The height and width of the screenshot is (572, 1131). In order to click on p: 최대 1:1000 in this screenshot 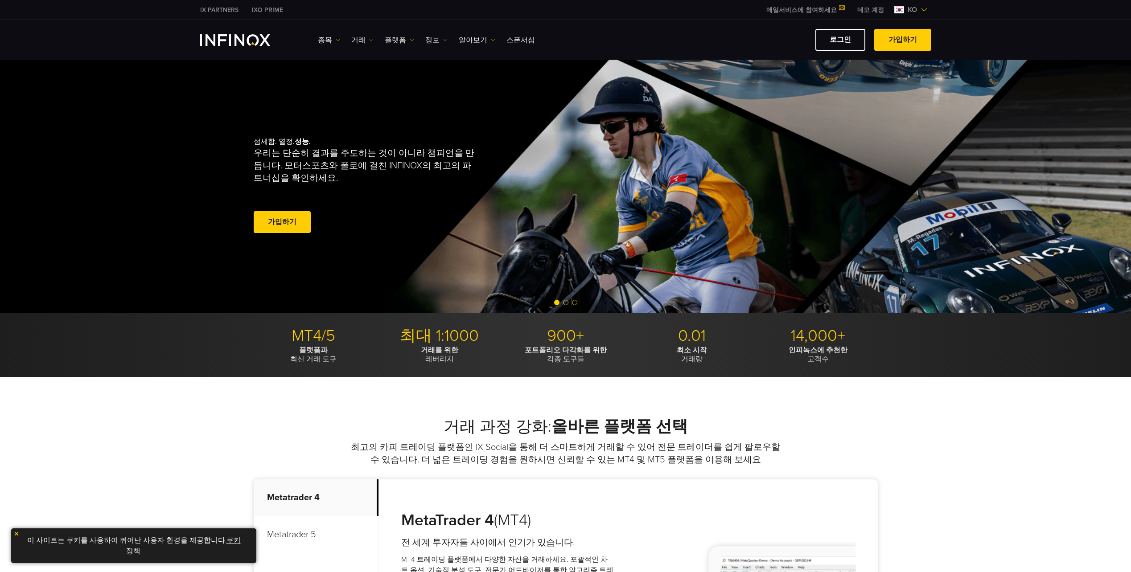, I will do `click(440, 336)`.